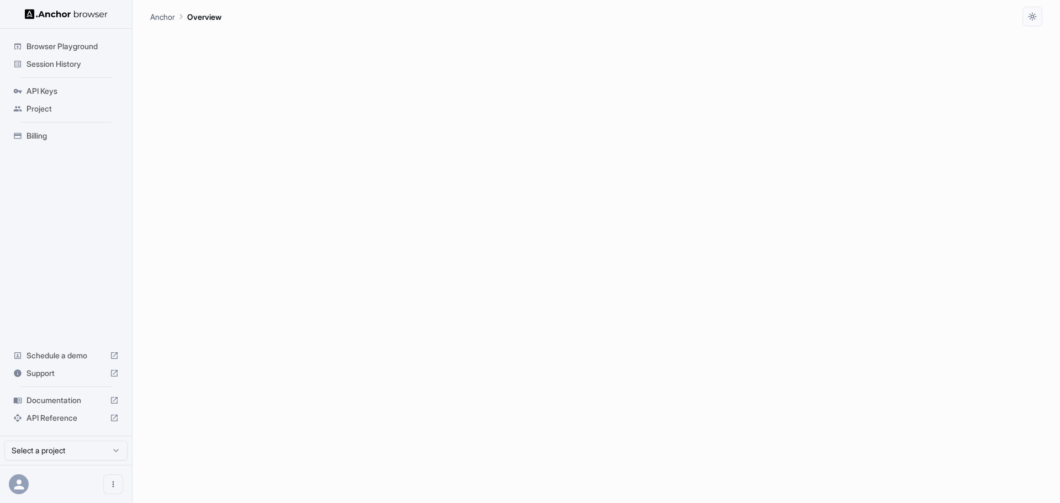 The width and height of the screenshot is (1060, 503). Describe the element at coordinates (186, 17) in the screenshot. I see `nav: breadcrumb` at that location.